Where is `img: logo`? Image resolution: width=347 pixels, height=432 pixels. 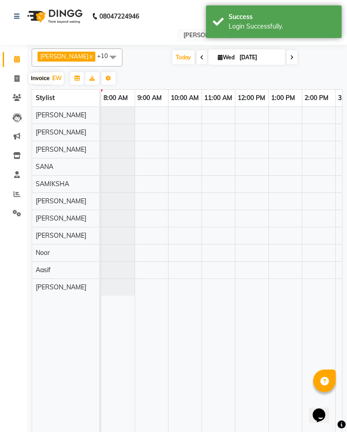
img: logo is located at coordinates (54, 16).